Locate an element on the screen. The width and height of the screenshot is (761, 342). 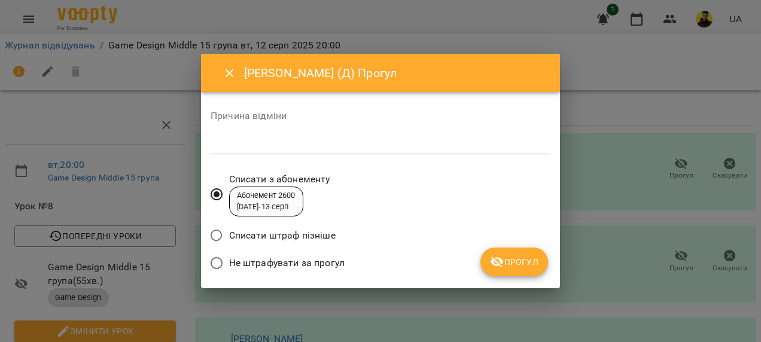
span: Списати штраф пізніше is located at coordinates (283, 236).